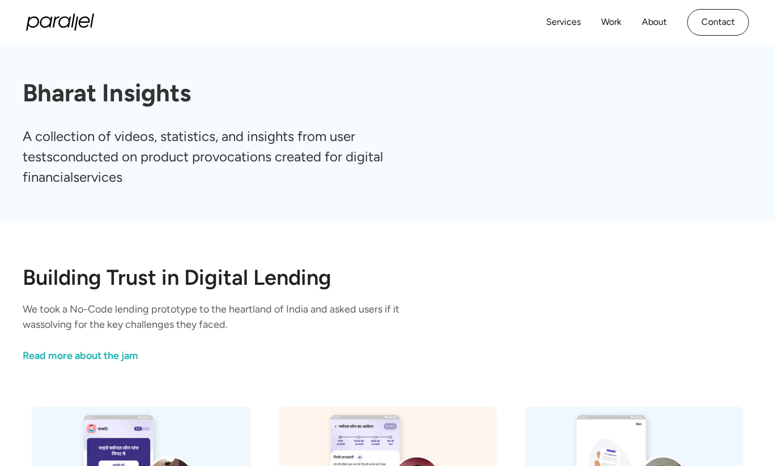  I want to click on h2: Building Trust in Digital Lending, so click(388, 278).